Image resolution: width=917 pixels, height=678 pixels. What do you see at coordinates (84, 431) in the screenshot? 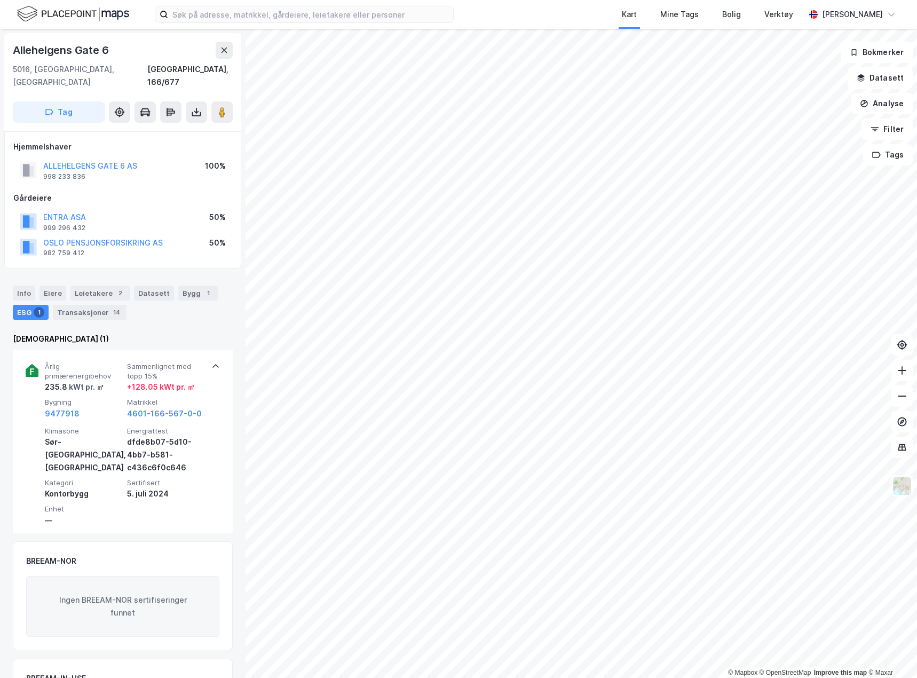
I see `span: Klimasone` at bounding box center [84, 431].